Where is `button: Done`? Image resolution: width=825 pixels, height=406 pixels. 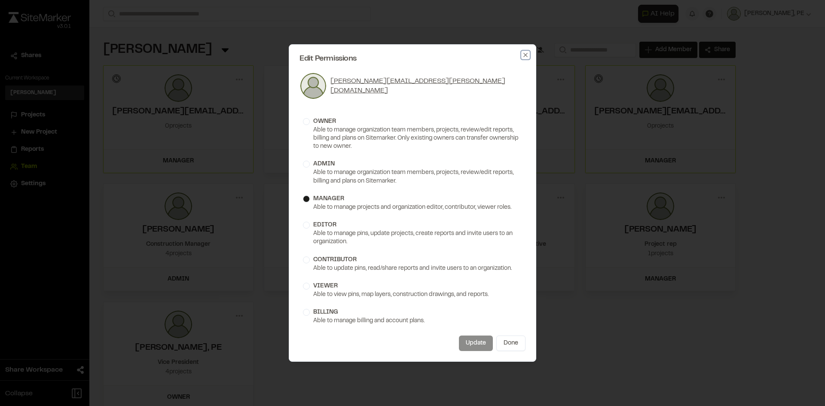
button: Done is located at coordinates (511, 343).